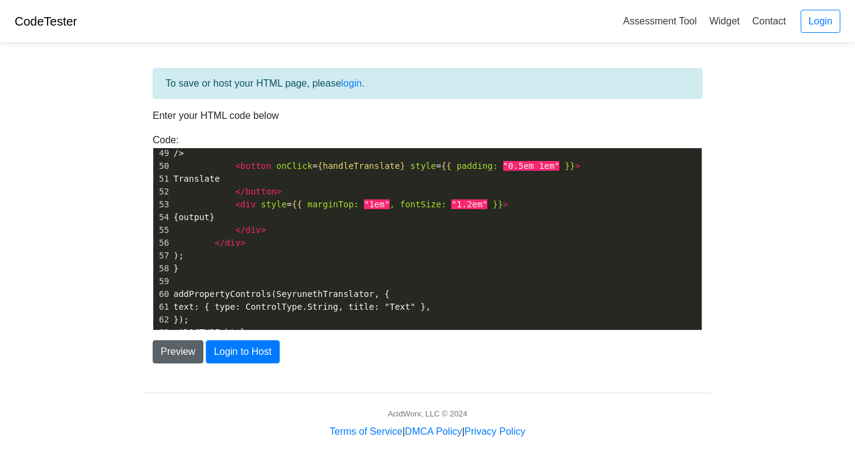 The width and height of the screenshot is (855, 475). I want to click on a: DMCA Policy, so click(433, 432).